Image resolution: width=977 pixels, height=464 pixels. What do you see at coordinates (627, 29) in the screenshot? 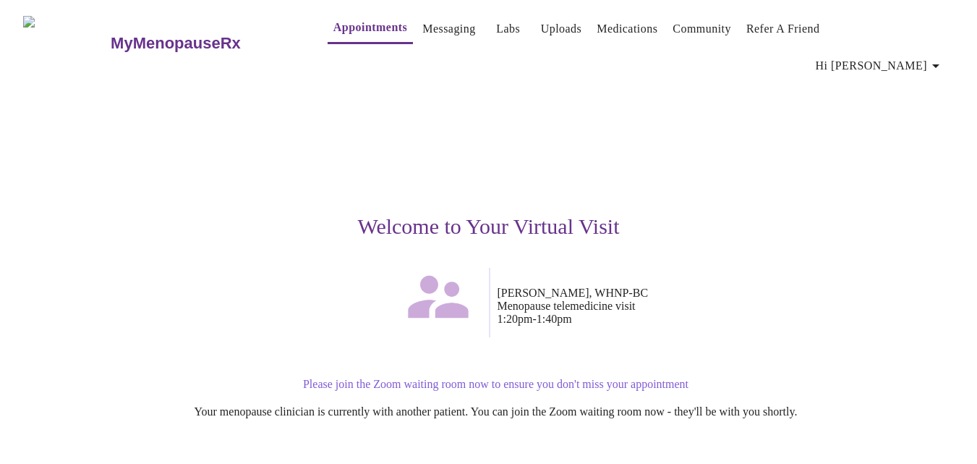
I see `button: Medications` at bounding box center [627, 29].